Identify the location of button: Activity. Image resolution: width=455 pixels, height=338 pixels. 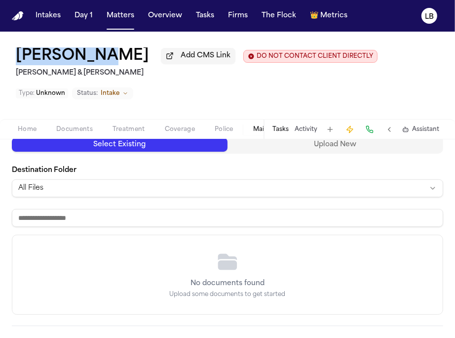
(306, 129).